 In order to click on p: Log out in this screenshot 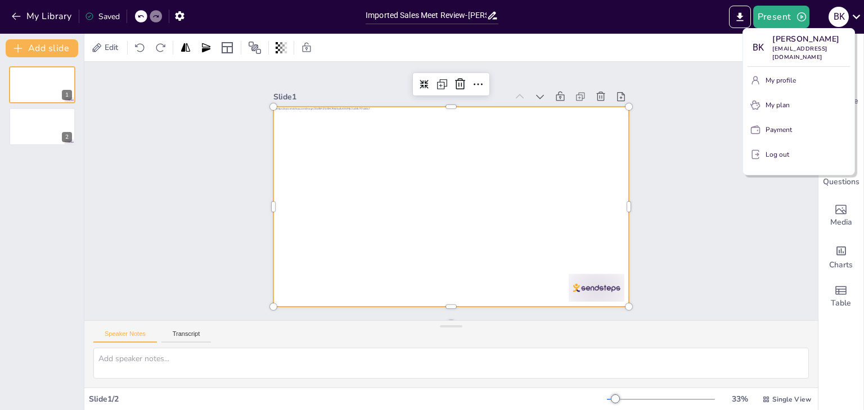, I will do `click(777, 155)`.